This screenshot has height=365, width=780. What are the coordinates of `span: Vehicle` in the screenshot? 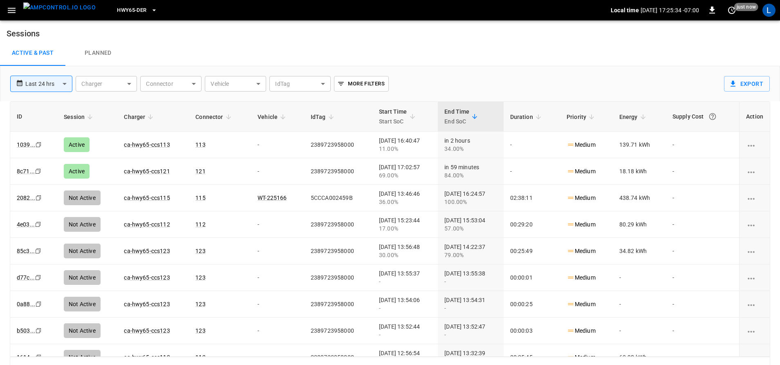 It's located at (273, 117).